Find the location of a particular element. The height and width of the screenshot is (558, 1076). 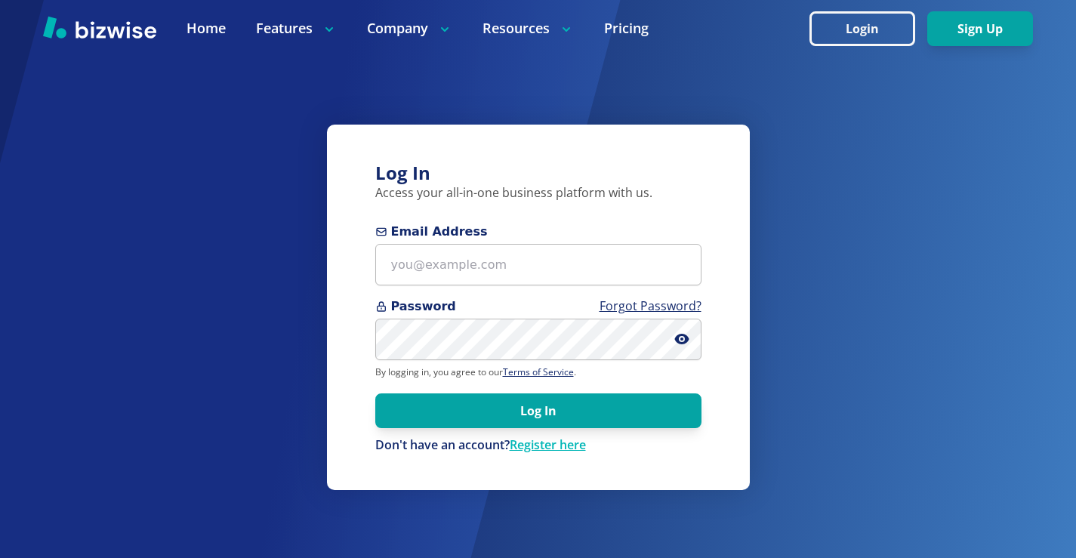

p: Features is located at coordinates (296, 28).